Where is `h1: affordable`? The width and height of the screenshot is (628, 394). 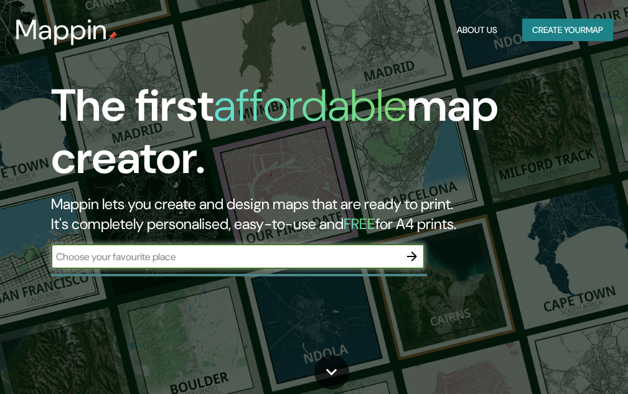 h1: affordable is located at coordinates (310, 105).